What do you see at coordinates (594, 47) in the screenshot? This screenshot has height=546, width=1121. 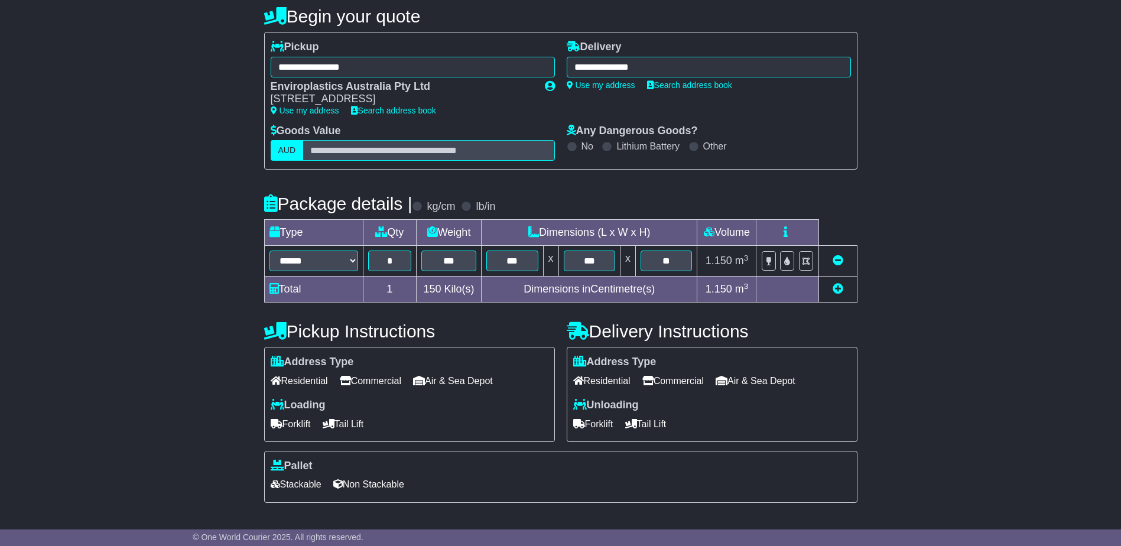 I see `label: Delivery` at bounding box center [594, 47].